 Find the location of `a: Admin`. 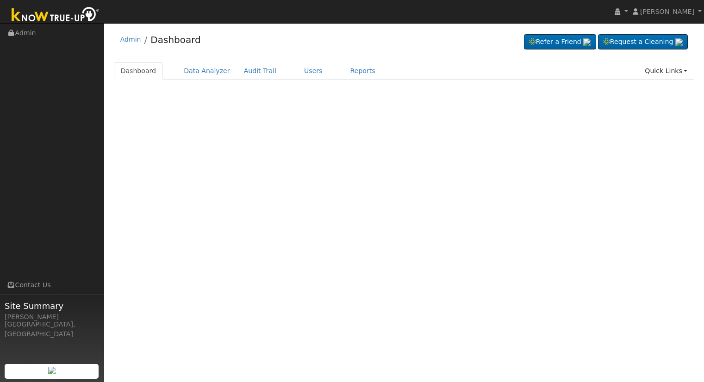

a: Admin is located at coordinates (131, 39).